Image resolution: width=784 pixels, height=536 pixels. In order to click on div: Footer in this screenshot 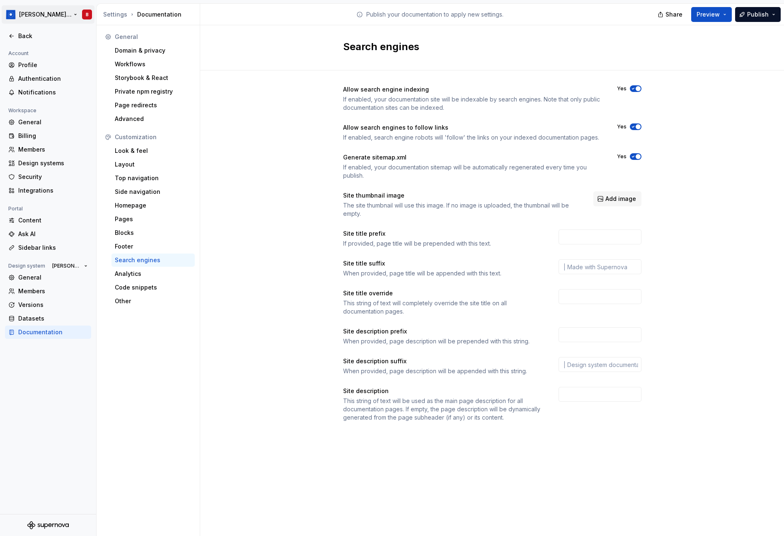, I will do `click(153, 246)`.